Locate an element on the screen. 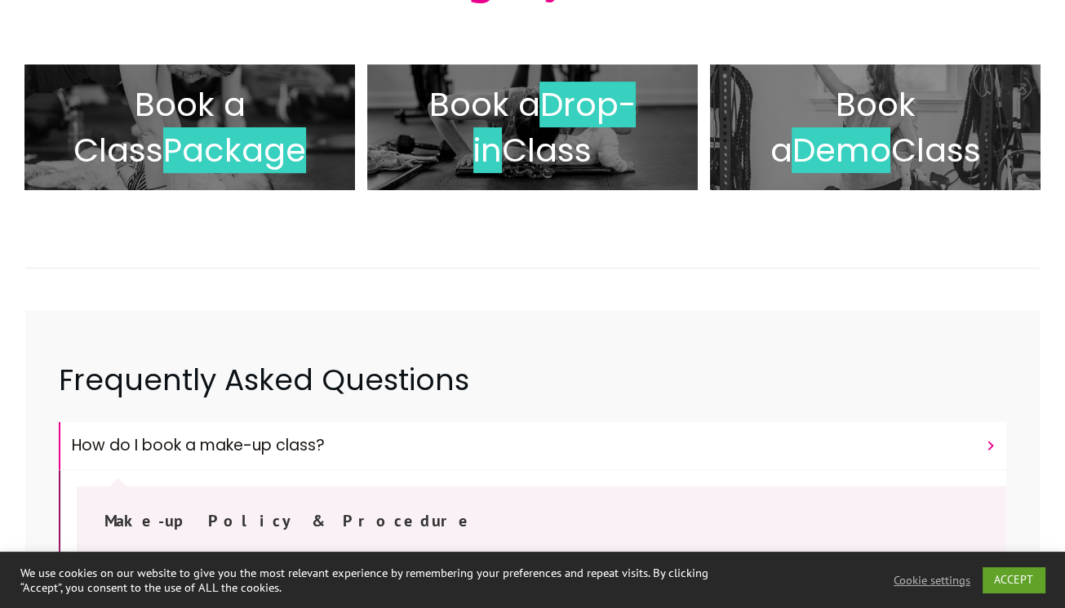  span: Book a Class is located at coordinates (159, 127).